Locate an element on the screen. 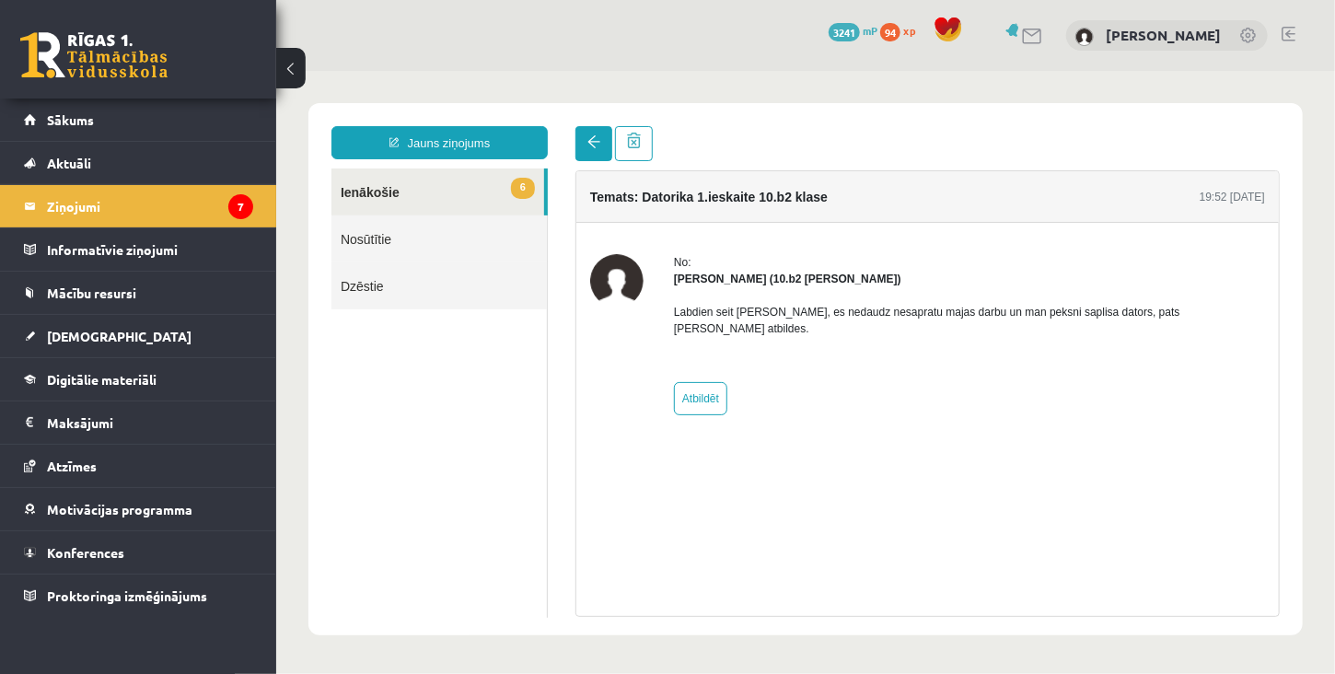  a: Digitālie materiāli is located at coordinates (138, 379).